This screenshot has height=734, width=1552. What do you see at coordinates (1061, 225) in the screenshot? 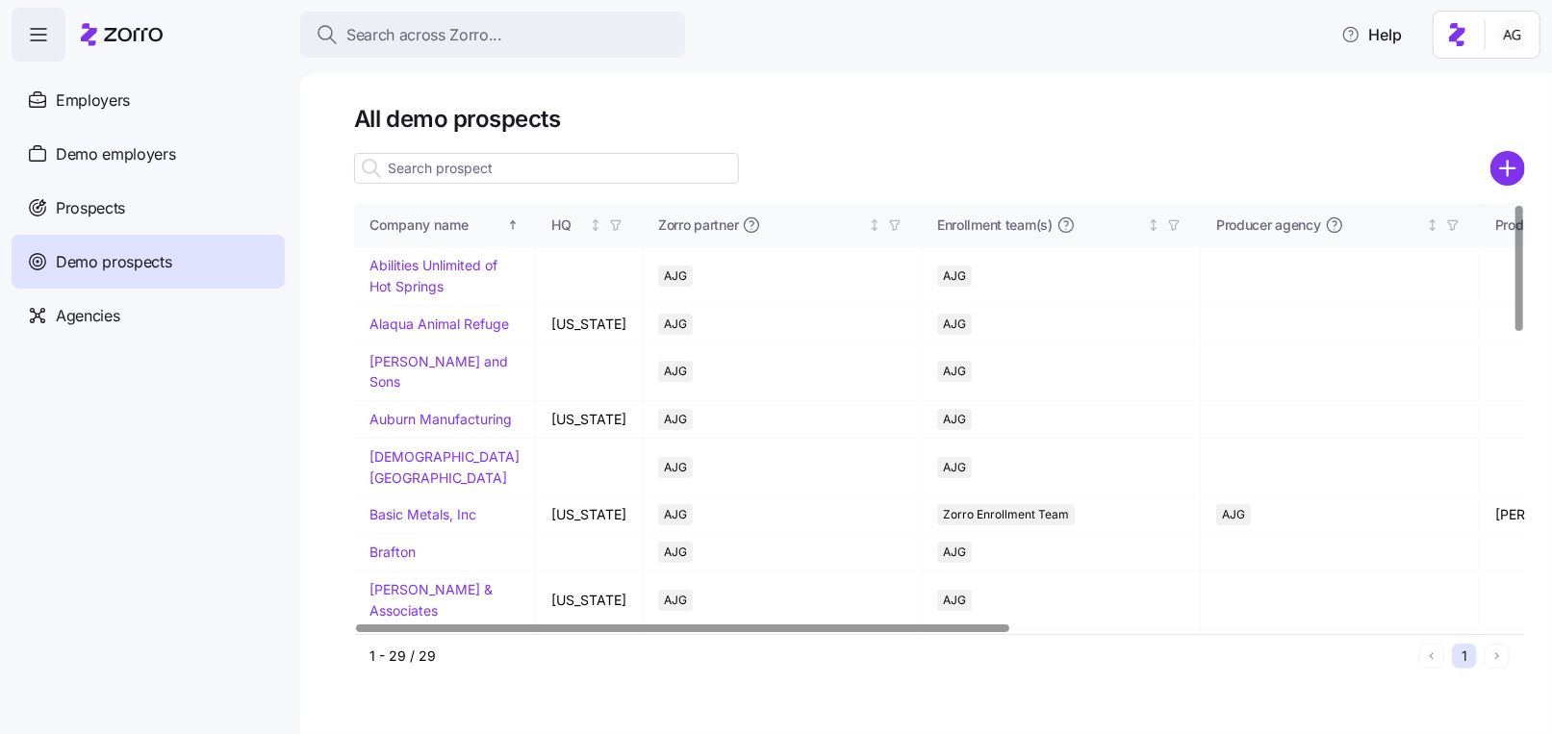
I see `th: Enrollment team(s)Not sorted` at bounding box center [1061, 225].